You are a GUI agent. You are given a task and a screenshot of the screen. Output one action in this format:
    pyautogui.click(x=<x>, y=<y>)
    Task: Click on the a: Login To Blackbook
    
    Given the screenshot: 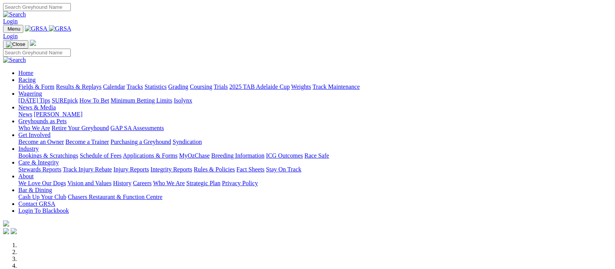 What is the action you would take?
    pyautogui.click(x=44, y=210)
    